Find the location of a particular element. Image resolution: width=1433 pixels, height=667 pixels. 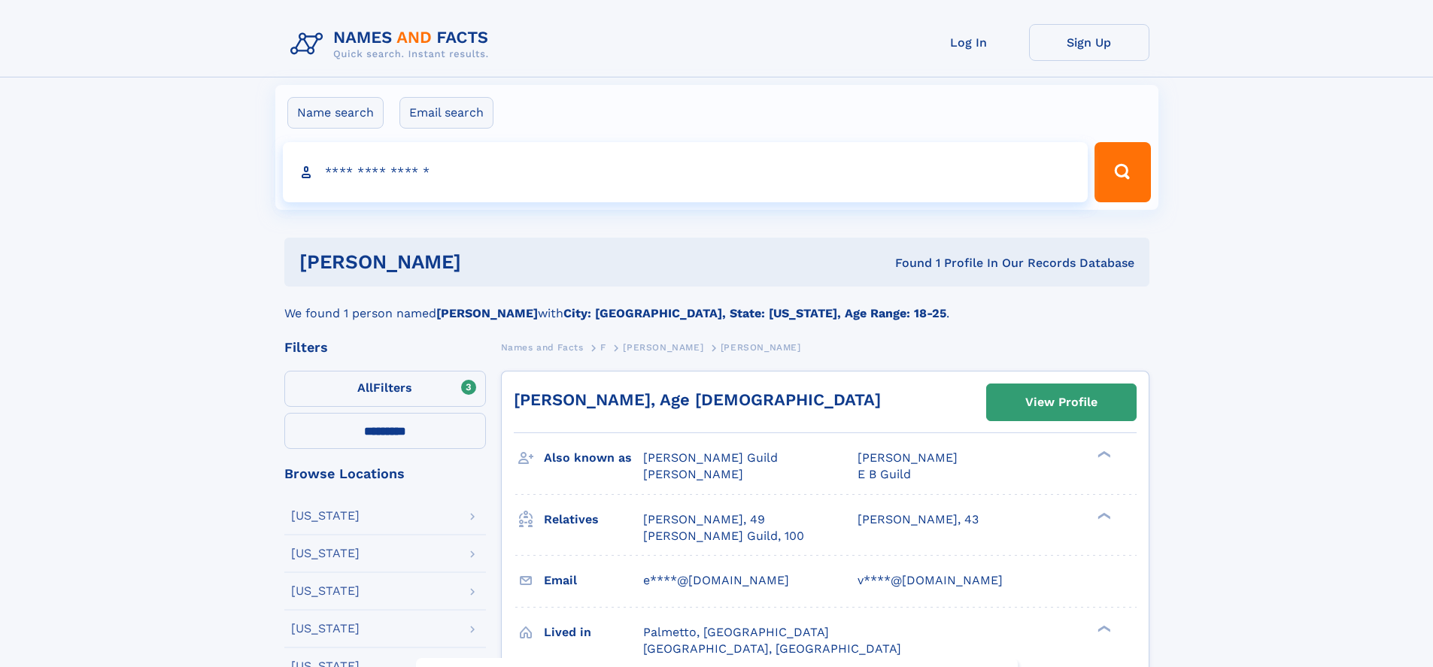

img: Logo Names and Facts is located at coordinates (393, 44).